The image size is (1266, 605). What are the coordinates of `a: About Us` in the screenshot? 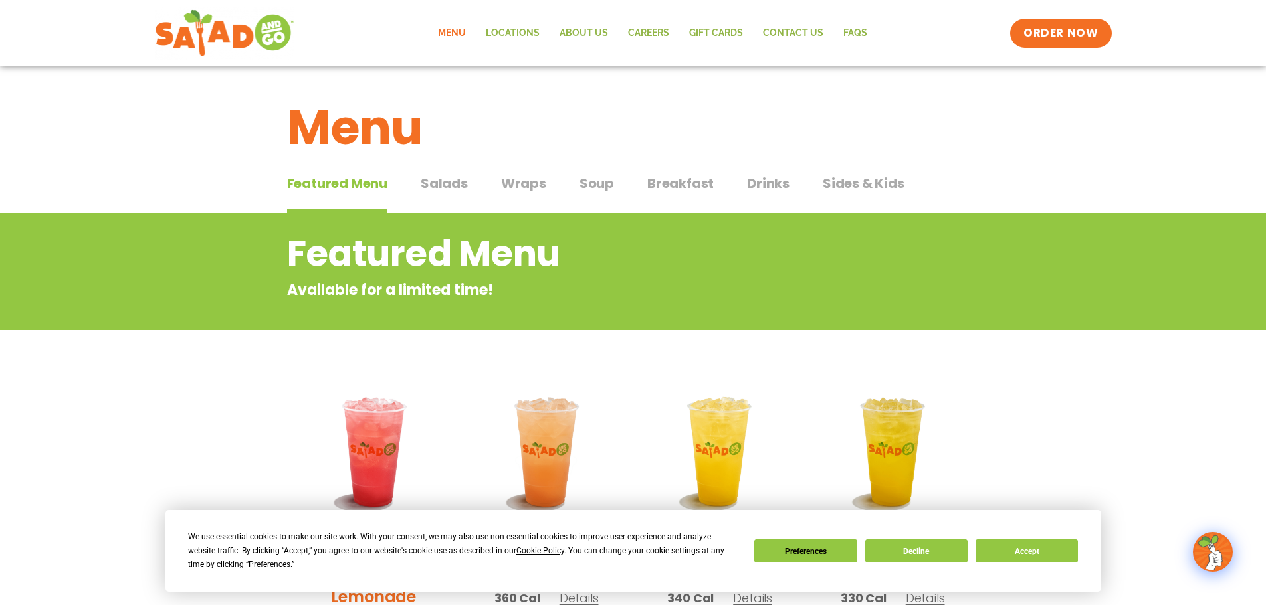 It's located at (584, 33).